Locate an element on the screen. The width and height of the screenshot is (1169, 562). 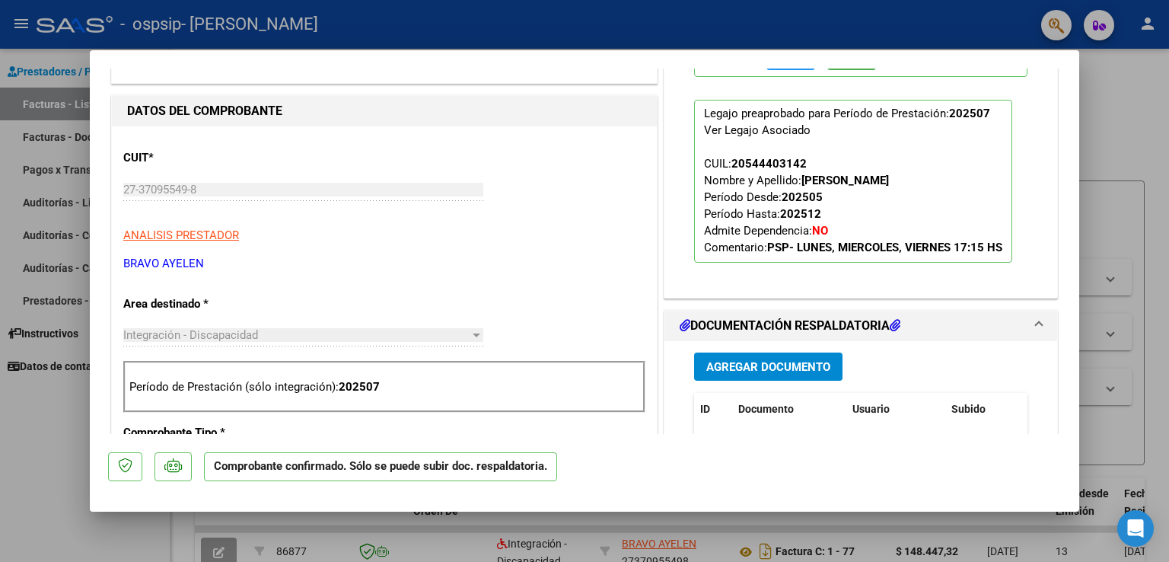
strong: 202512 is located at coordinates (801, 214).